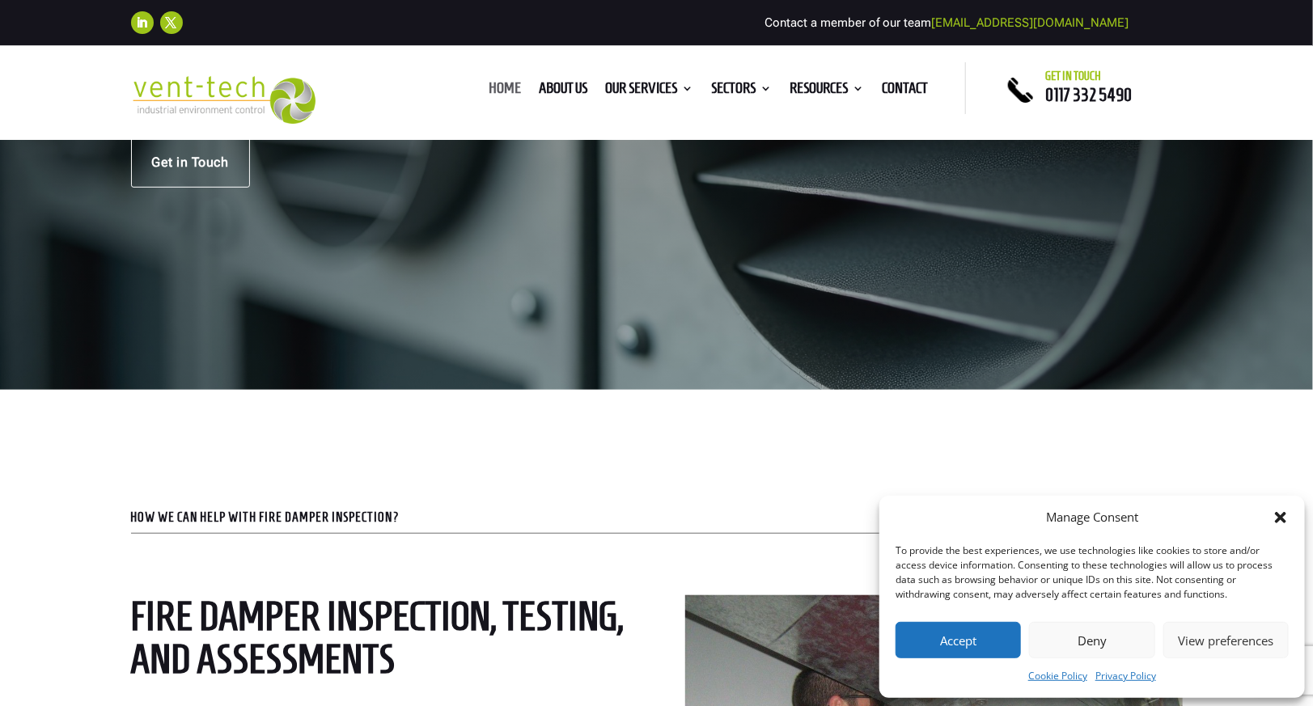 This screenshot has height=706, width=1313. What do you see at coordinates (650, 91) in the screenshot?
I see `a: Our Services` at bounding box center [650, 91].